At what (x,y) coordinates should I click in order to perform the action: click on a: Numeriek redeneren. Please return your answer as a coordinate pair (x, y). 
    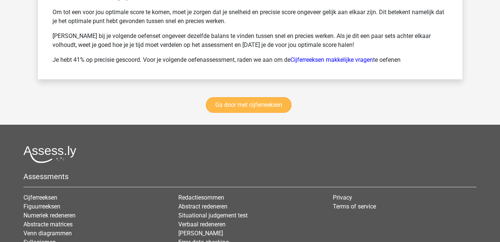
    Looking at the image, I should click on (50, 215).